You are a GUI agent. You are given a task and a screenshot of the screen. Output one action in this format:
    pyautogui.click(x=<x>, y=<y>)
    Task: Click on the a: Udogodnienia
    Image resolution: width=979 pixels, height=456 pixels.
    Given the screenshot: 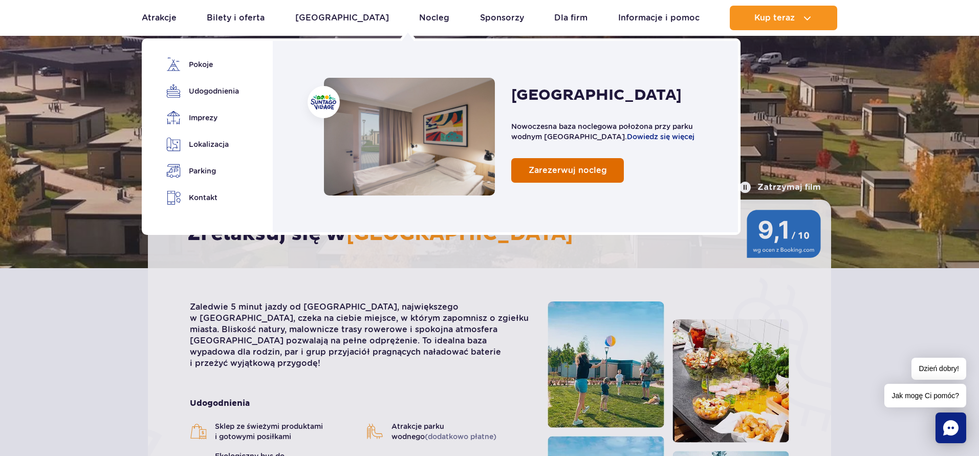 What is the action you would take?
    pyautogui.click(x=201, y=91)
    